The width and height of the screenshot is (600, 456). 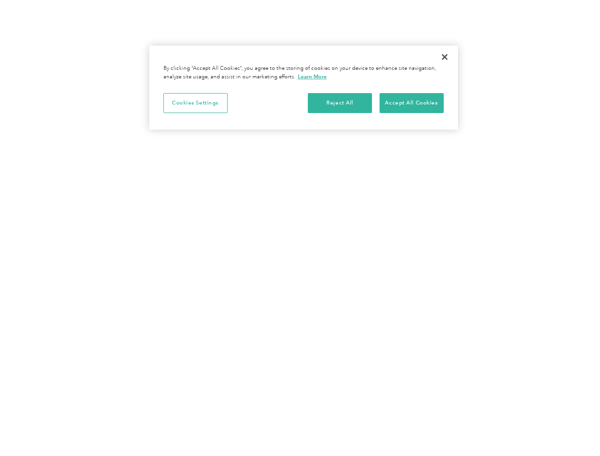 What do you see at coordinates (412, 103) in the screenshot?
I see `button: Accept All Cookies` at bounding box center [412, 103].